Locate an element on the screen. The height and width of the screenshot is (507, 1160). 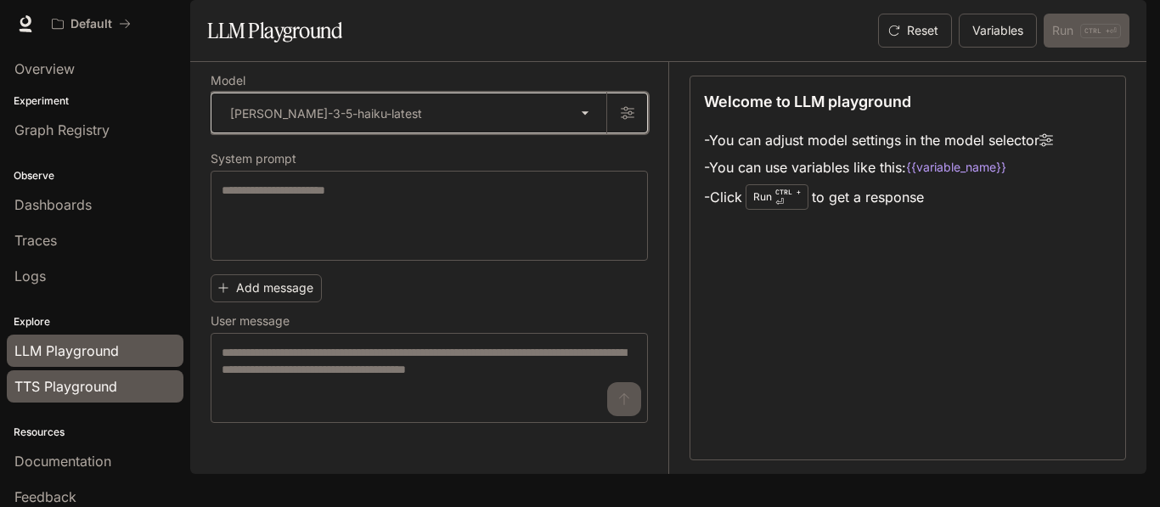
p: Default is located at coordinates (91, 24).